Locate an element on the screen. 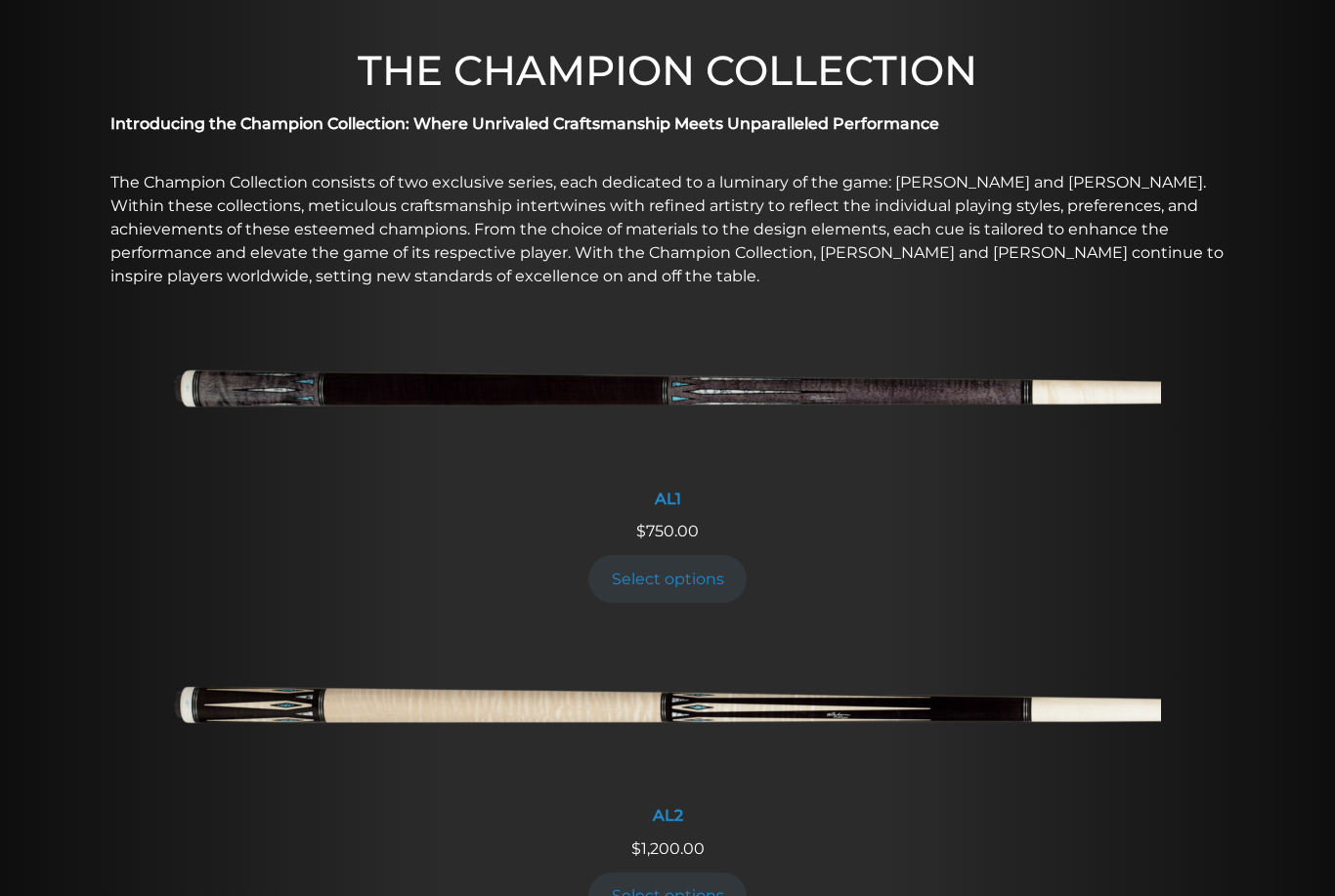 The image size is (1335, 896). a: Add to cart: “AL1” is located at coordinates (667, 580).